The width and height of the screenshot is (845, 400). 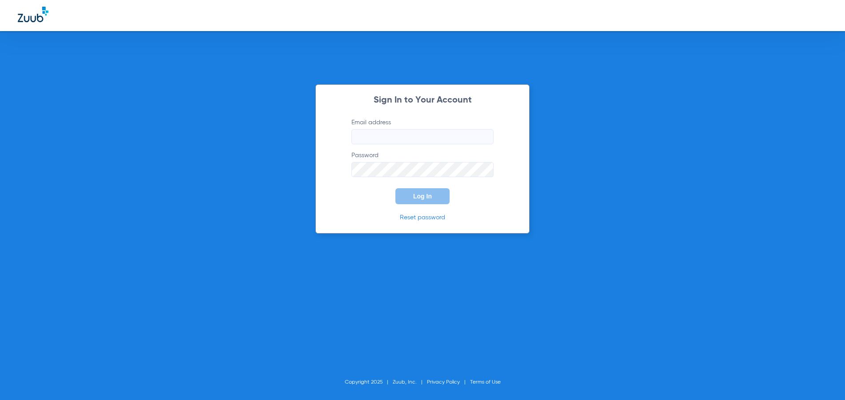 I want to click on span: Log In, so click(x=423, y=196).